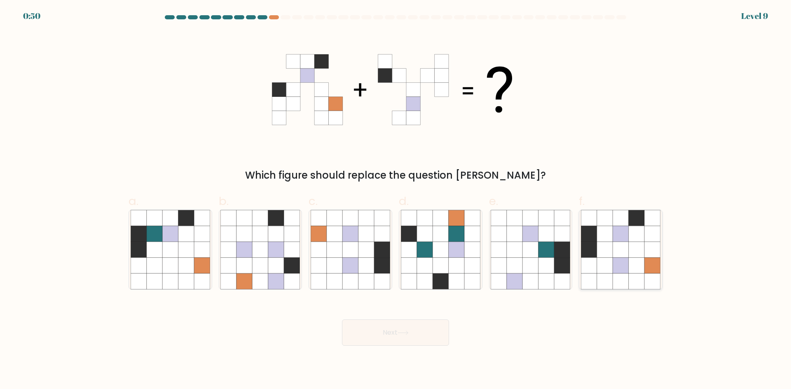 This screenshot has height=389, width=791. What do you see at coordinates (493, 201) in the screenshot?
I see `span: e.` at bounding box center [493, 201].